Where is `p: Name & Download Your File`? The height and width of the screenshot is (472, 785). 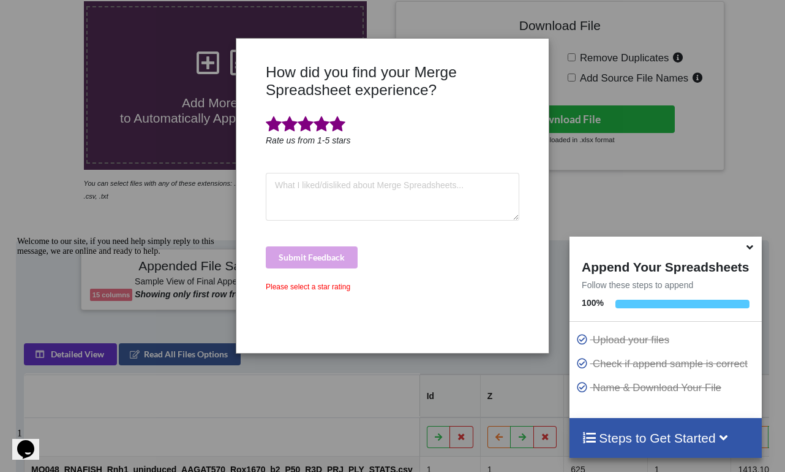 p: Name & Download Your File is located at coordinates (667, 387).